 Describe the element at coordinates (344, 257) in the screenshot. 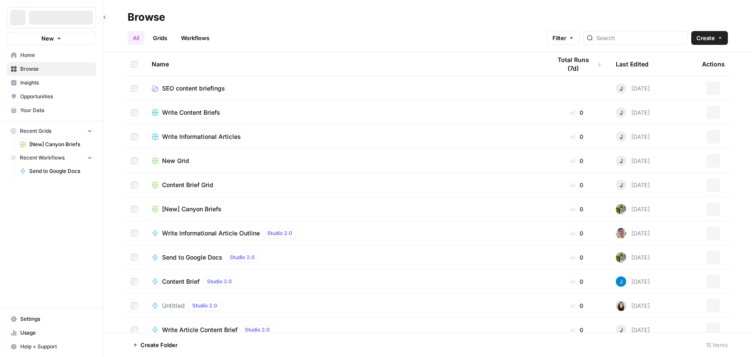

I see `a: Send to Google DocsStudio 2.0` at that location.